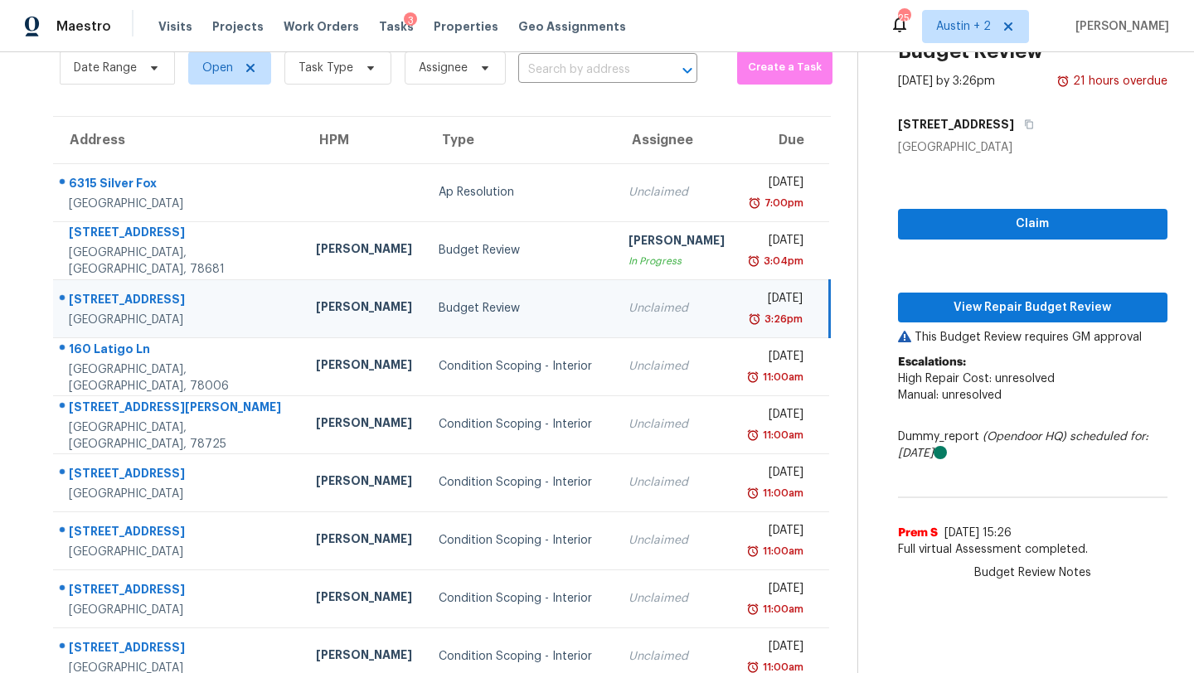  Describe the element at coordinates (411, 21) in the screenshot. I see `div: 3` at that location.